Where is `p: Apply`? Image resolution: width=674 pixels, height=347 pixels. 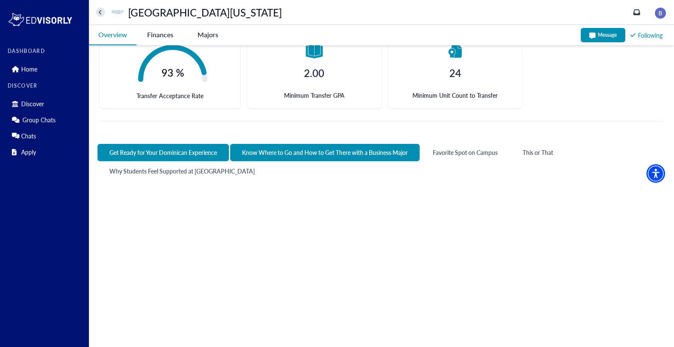 p: Apply is located at coordinates (28, 152).